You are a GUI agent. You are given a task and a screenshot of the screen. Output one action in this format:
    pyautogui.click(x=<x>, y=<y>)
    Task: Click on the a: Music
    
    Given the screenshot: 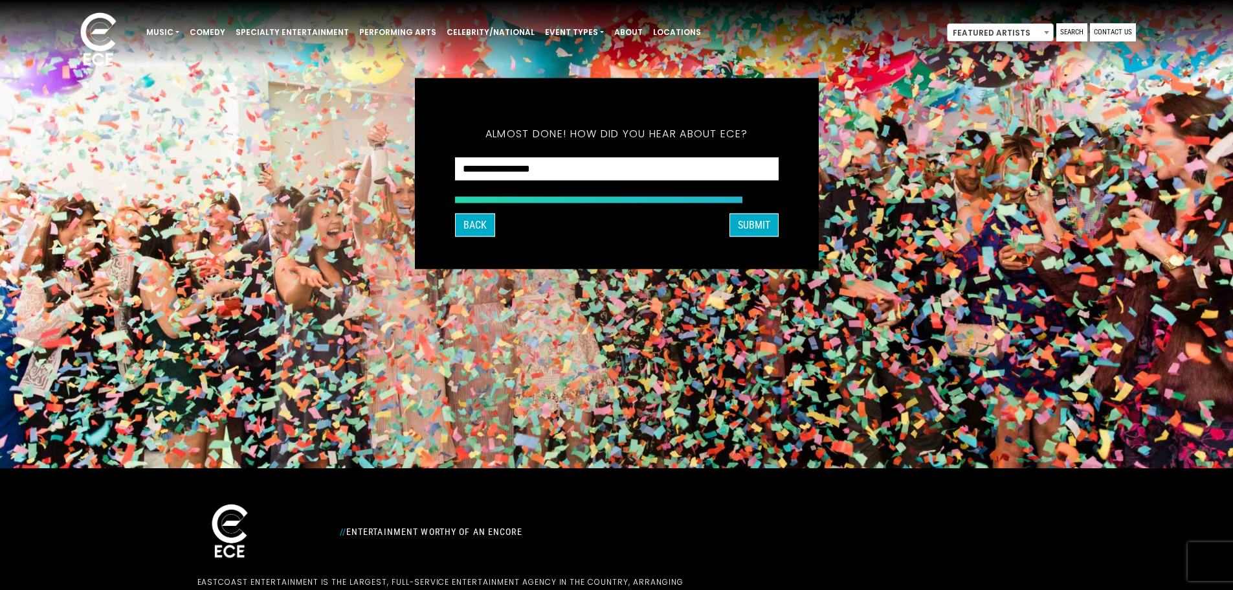 What is the action you would take?
    pyautogui.click(x=162, y=32)
    